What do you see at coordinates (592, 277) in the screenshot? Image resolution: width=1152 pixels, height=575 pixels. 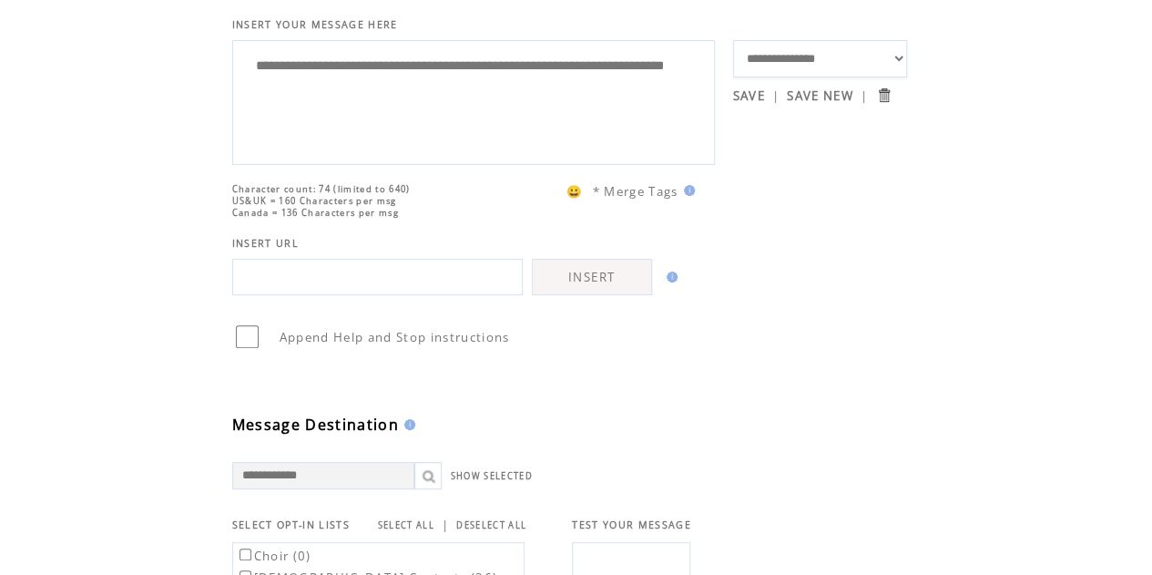 I see `a: INSERT` at bounding box center [592, 277].